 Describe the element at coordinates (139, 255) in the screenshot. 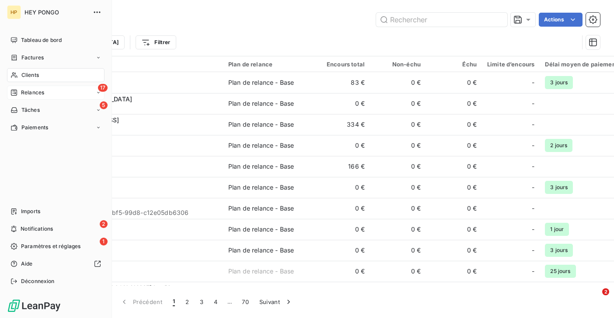

I see `span: cli_2c35620f03` at that location.